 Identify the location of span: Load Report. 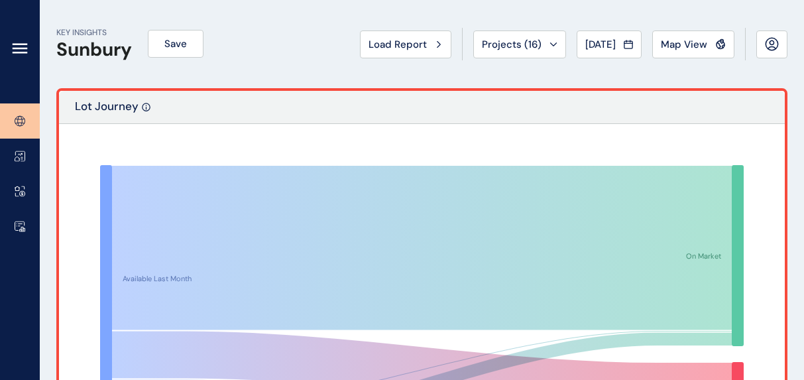
(398, 44).